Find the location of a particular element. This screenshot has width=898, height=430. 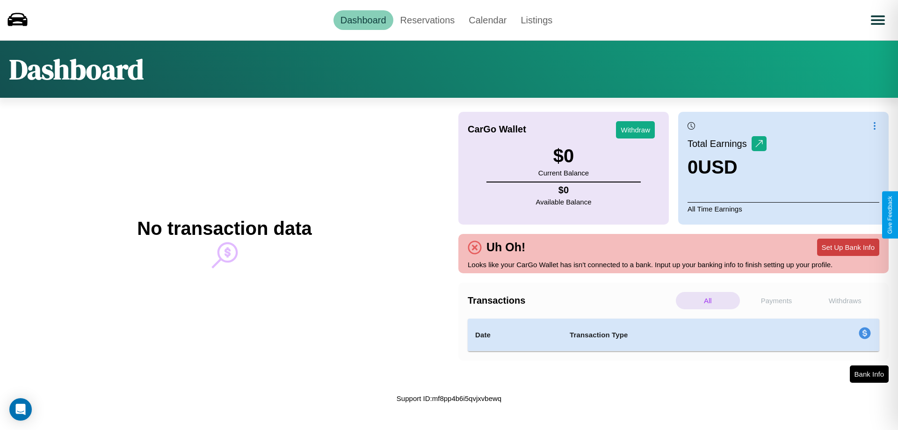

h4: CarGo Wallet is located at coordinates (497, 129).